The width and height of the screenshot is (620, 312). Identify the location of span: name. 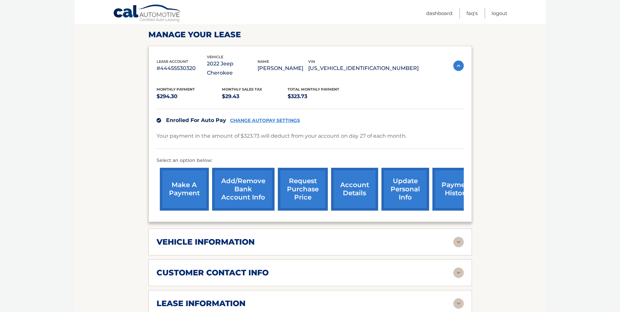
(263, 61).